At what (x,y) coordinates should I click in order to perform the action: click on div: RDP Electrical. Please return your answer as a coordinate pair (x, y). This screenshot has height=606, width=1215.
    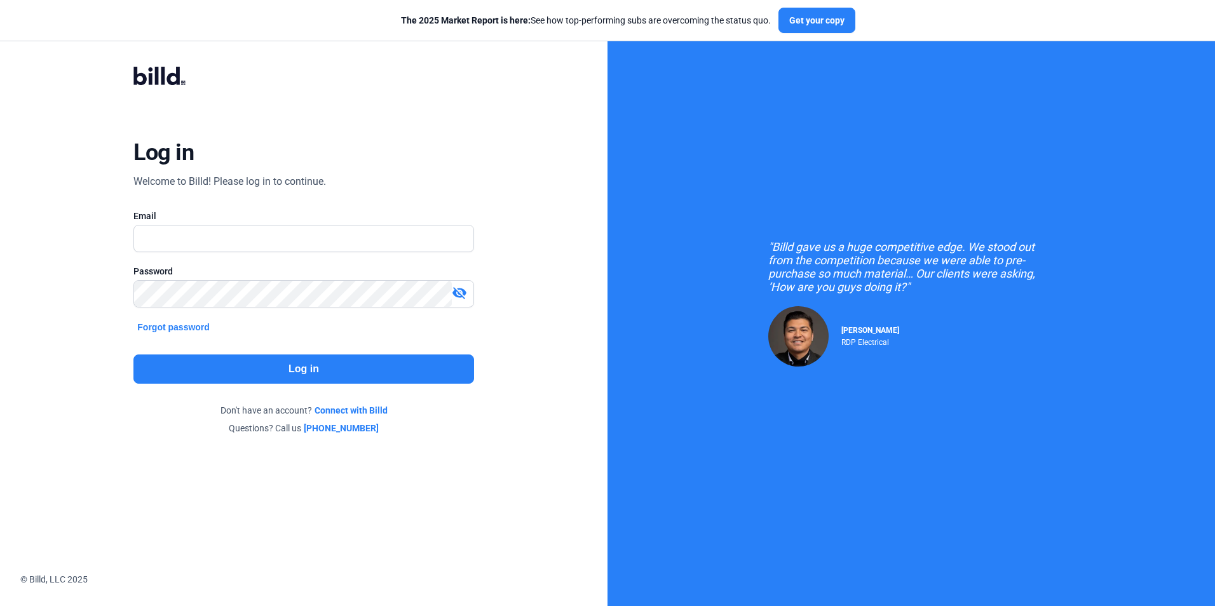
    Looking at the image, I should click on (870, 341).